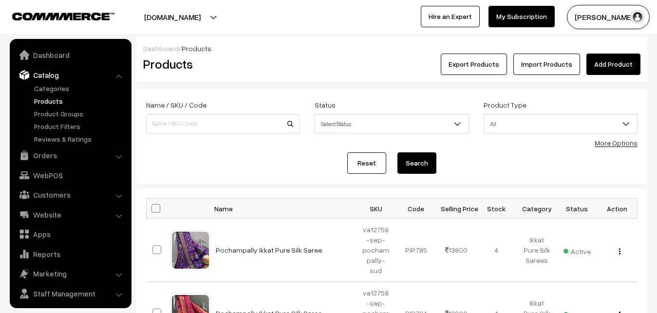 The width and height of the screenshot is (657, 313). What do you see at coordinates (269, 250) in the screenshot?
I see `a: Pochampally Ikkat Pure Silk Saree` at bounding box center [269, 250].